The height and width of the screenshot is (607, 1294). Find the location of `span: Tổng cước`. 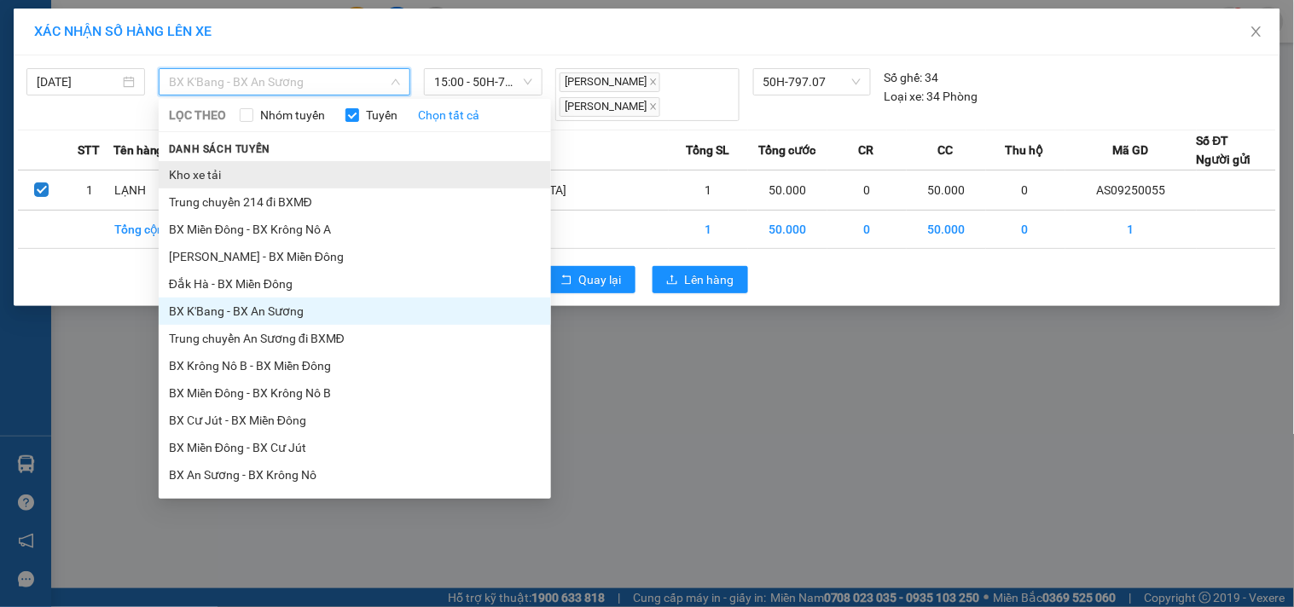

span: Tổng cước is located at coordinates (786, 150).